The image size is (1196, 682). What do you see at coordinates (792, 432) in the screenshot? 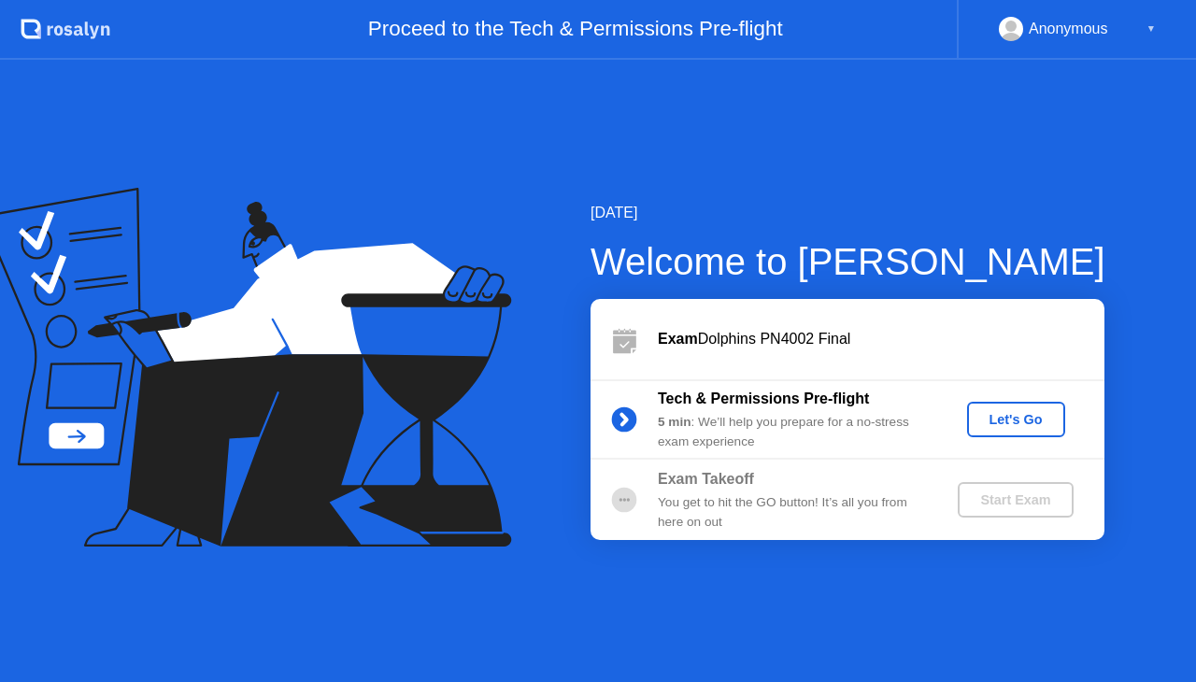
I see `div: : We’ll help you prepare for a no-stress exam experience` at bounding box center [792, 432].